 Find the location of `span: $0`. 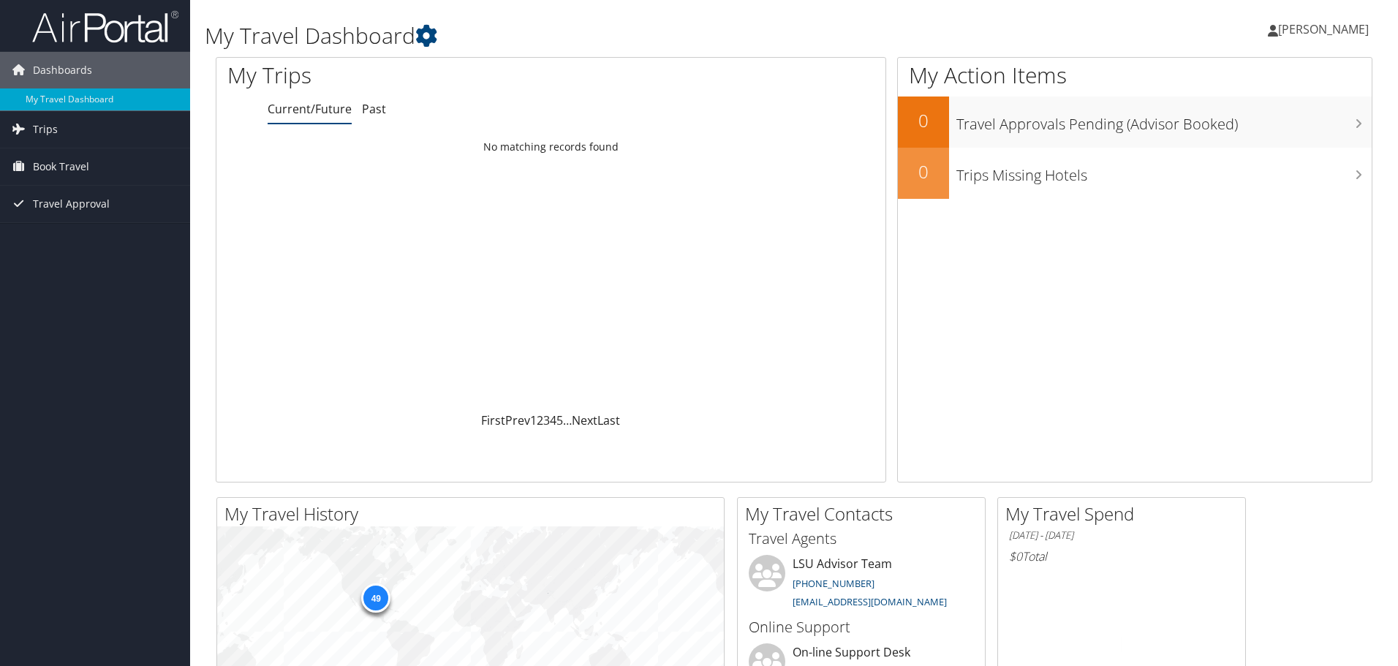

span: $0 is located at coordinates (1016, 557).